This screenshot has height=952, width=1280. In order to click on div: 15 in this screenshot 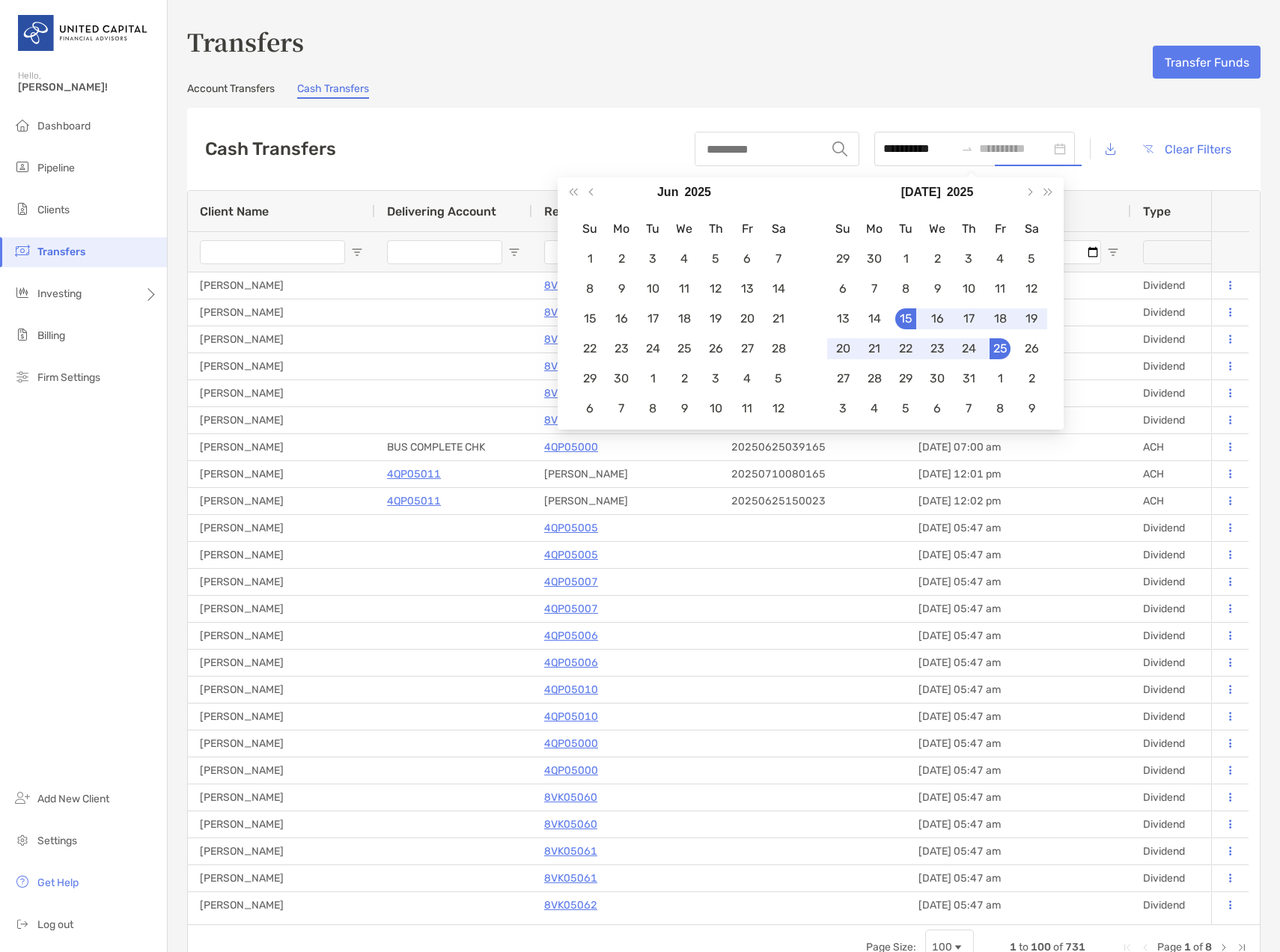, I will do `click(590, 319)`.